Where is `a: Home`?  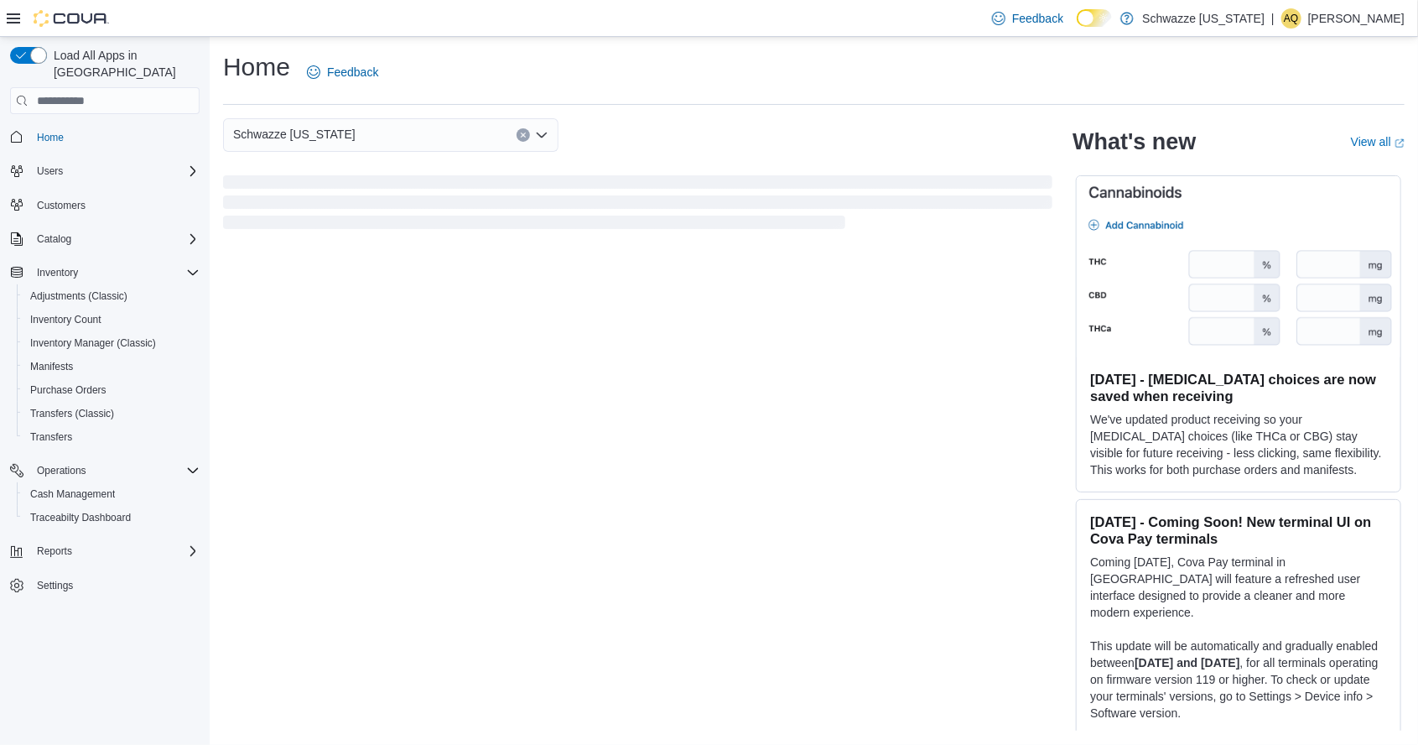
a: Home is located at coordinates (50, 138).